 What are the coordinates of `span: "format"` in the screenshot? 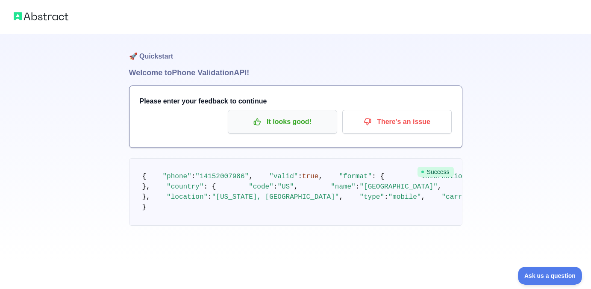 It's located at (355, 177).